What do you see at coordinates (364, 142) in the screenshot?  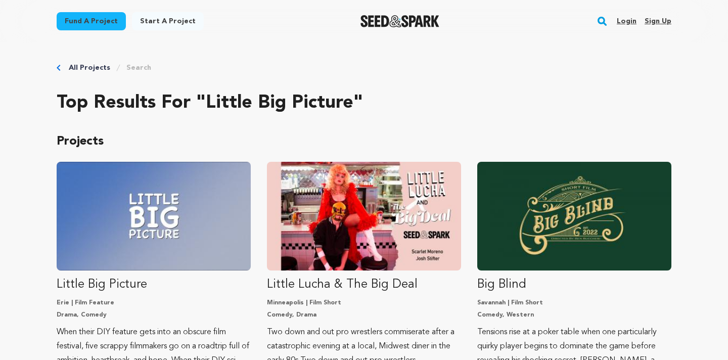 I see `p: Projects` at bounding box center [364, 142].